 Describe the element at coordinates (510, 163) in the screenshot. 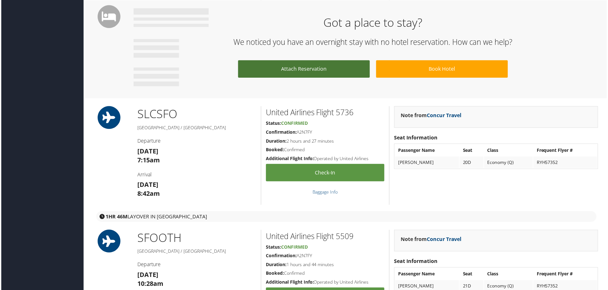

I see `td: Economy (Q)` at that location.